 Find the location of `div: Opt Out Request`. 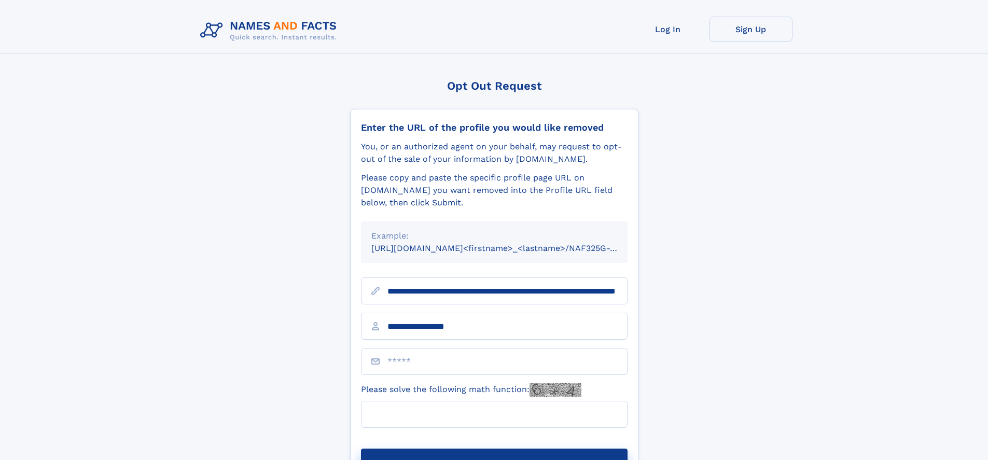

div: Opt Out Request is located at coordinates (494, 86).